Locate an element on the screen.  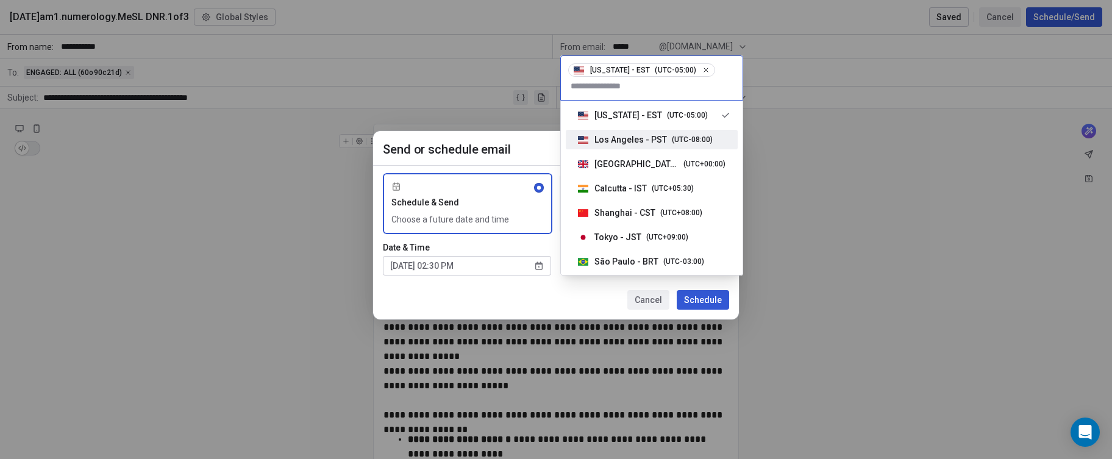
span: ( UTC-03:00 ) is located at coordinates (683, 261).